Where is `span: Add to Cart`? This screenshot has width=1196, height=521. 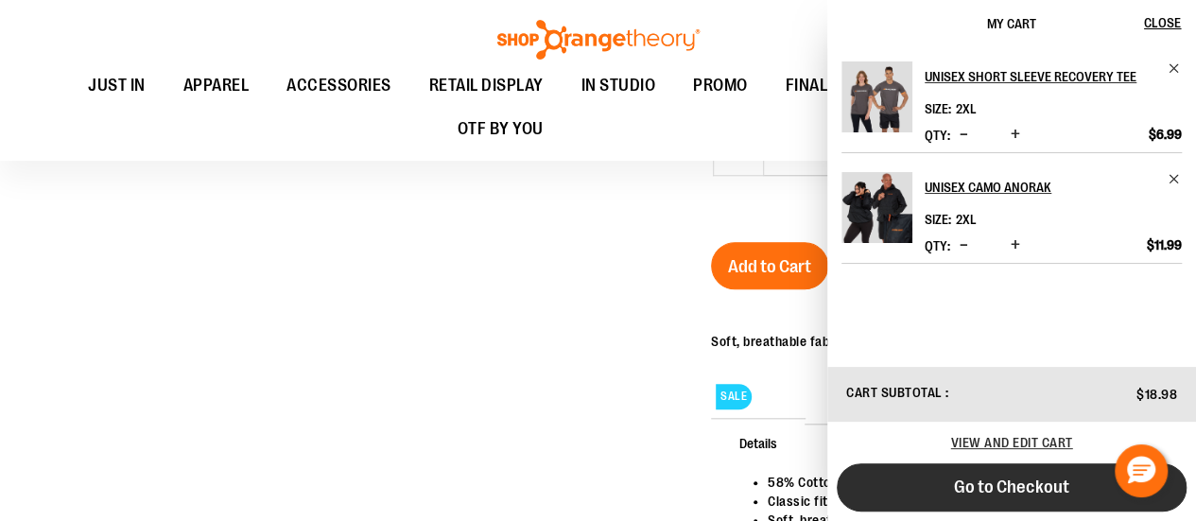
span: Add to Cart is located at coordinates (769, 267).